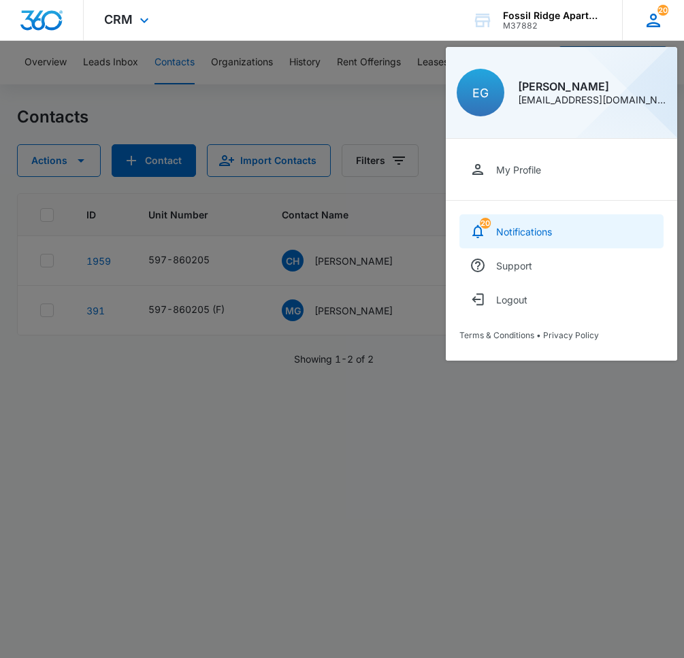  Describe the element at coordinates (562, 170) in the screenshot. I see `a: My Profile` at that location.